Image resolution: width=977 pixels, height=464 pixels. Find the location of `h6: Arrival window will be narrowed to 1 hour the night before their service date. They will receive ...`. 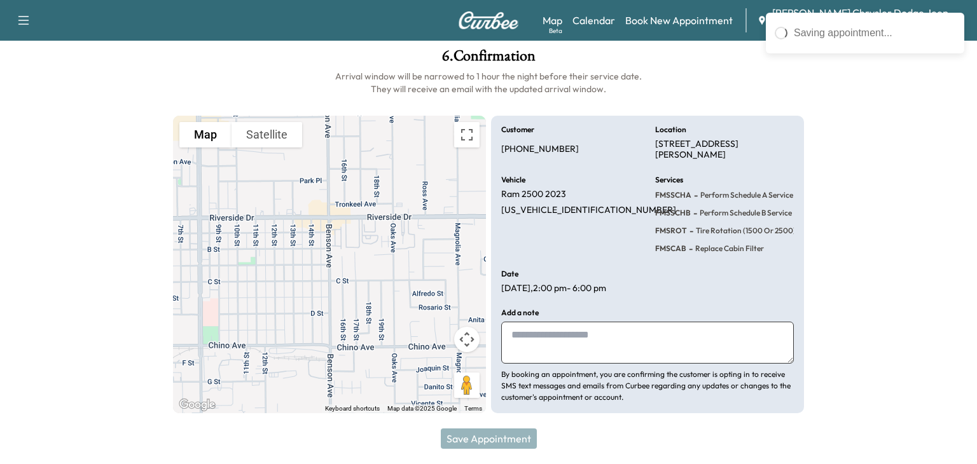

h6: Arrival window will be narrowed to 1 hour the night before their service date. They will receive ... is located at coordinates (488, 83).